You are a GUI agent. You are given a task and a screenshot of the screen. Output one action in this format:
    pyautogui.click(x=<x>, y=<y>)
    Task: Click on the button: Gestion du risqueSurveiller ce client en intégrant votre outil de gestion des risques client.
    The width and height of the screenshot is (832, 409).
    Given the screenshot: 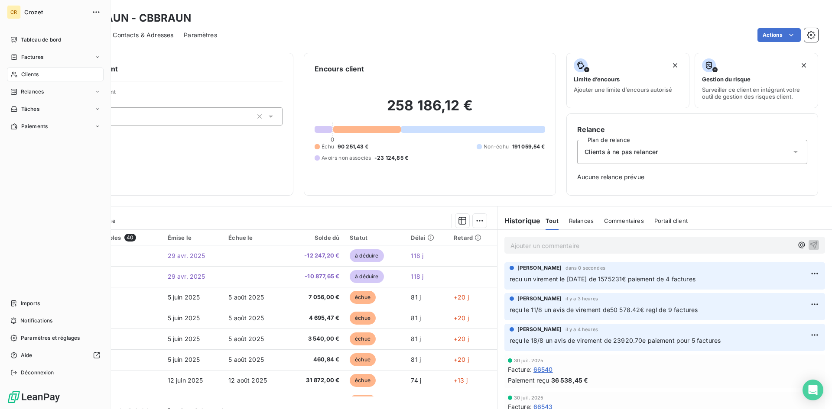 What is the action you would take?
    pyautogui.click(x=756, y=81)
    